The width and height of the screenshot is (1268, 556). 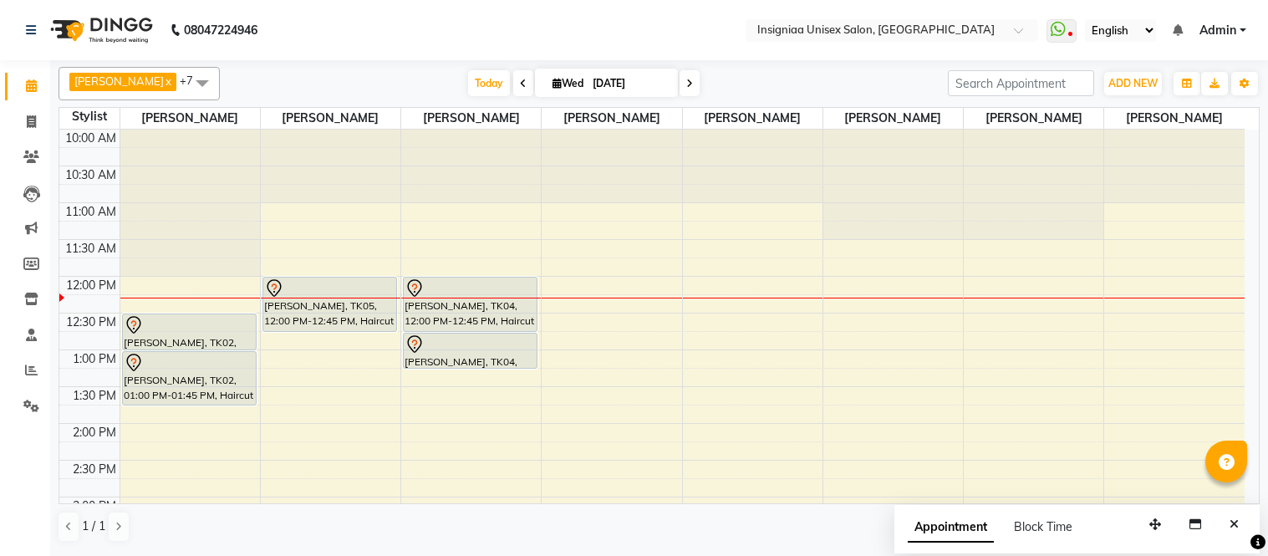 What do you see at coordinates (1133, 83) in the screenshot?
I see `span: ADD NEW` at bounding box center [1133, 83].